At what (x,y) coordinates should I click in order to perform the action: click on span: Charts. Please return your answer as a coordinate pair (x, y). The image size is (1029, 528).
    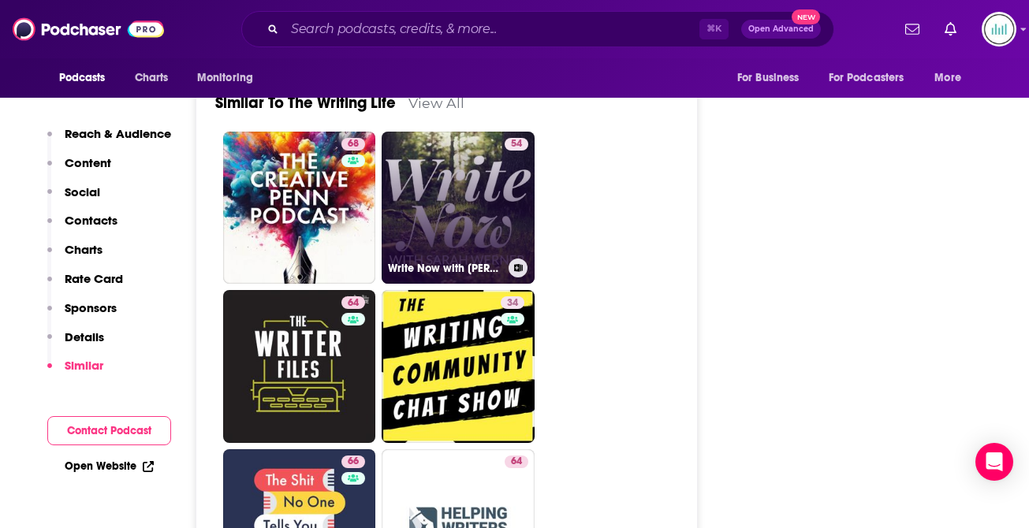
    Looking at the image, I should click on (151, 78).